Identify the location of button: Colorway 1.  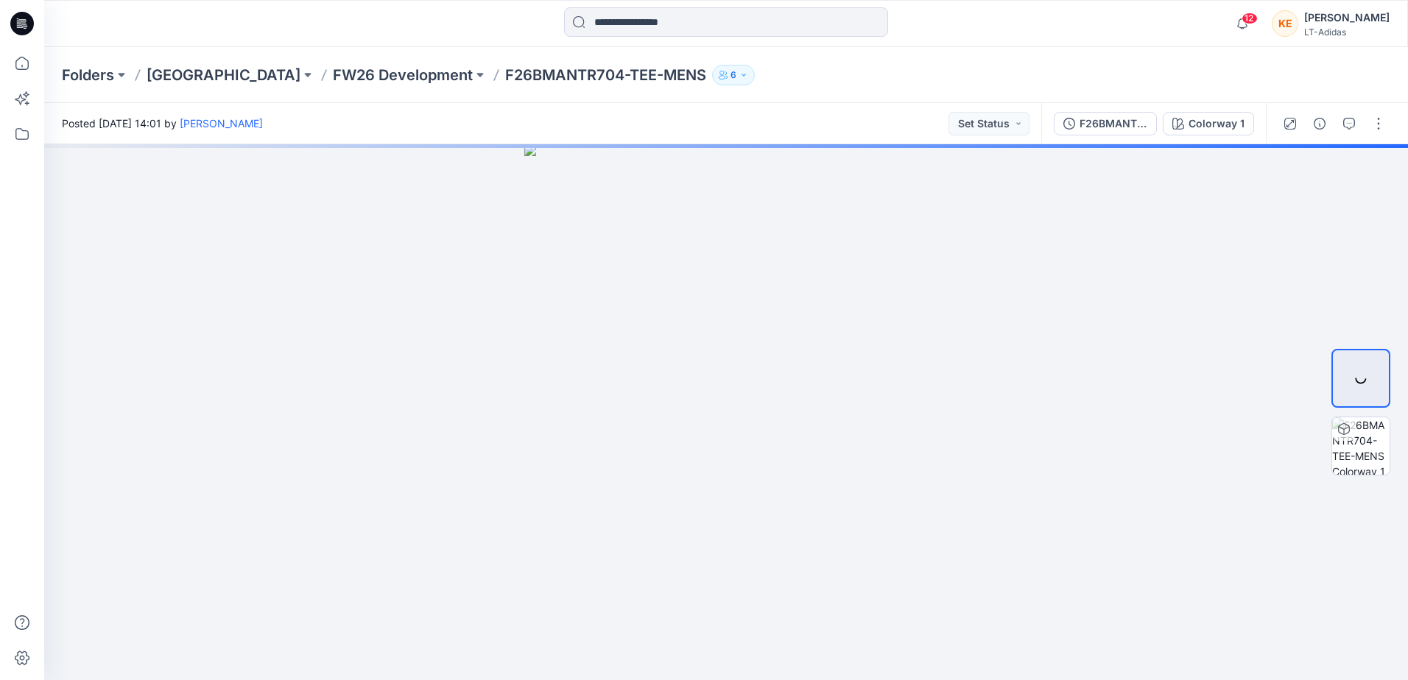
(1208, 124).